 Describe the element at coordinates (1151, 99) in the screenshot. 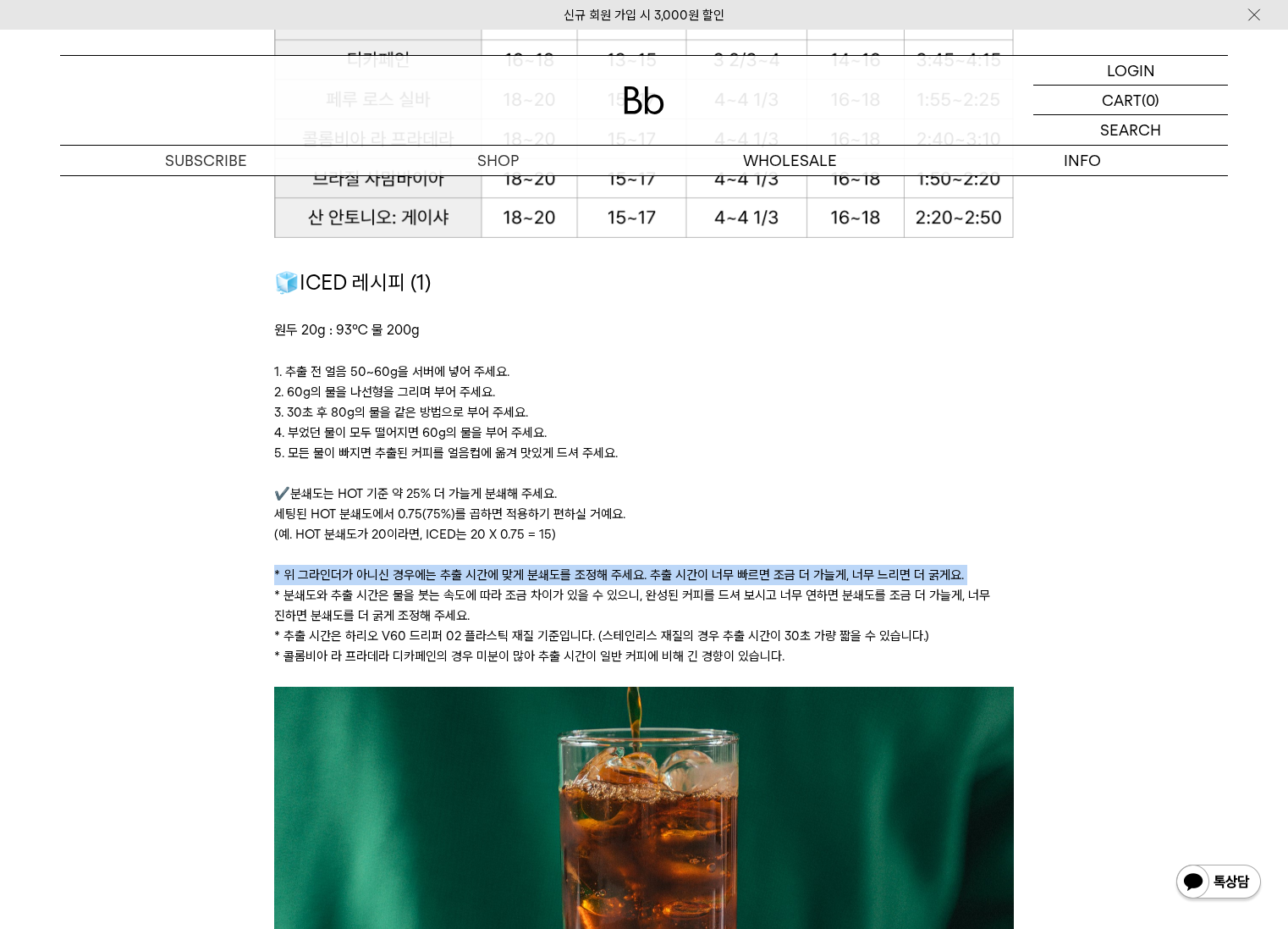

I see `p: (0)` at that location.